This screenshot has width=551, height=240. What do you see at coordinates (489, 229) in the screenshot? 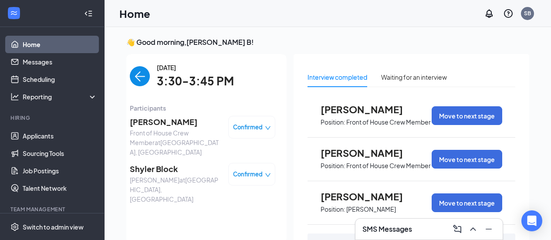
I see `svg: Minimize` at bounding box center [489, 229].